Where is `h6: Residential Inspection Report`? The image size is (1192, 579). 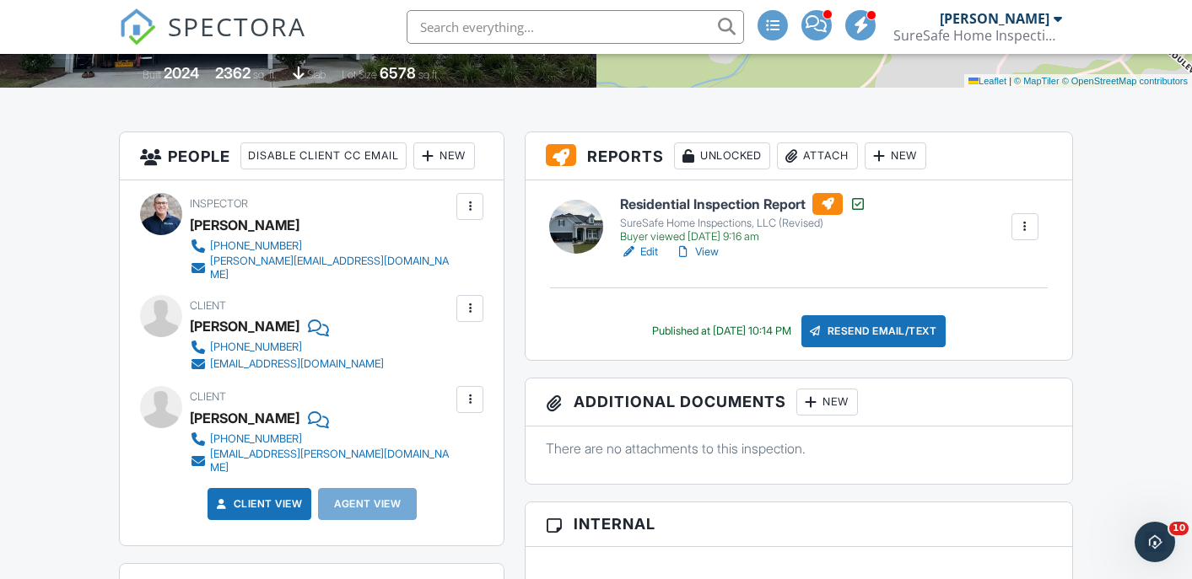
h6: Residential Inspection Report is located at coordinates (743, 204).